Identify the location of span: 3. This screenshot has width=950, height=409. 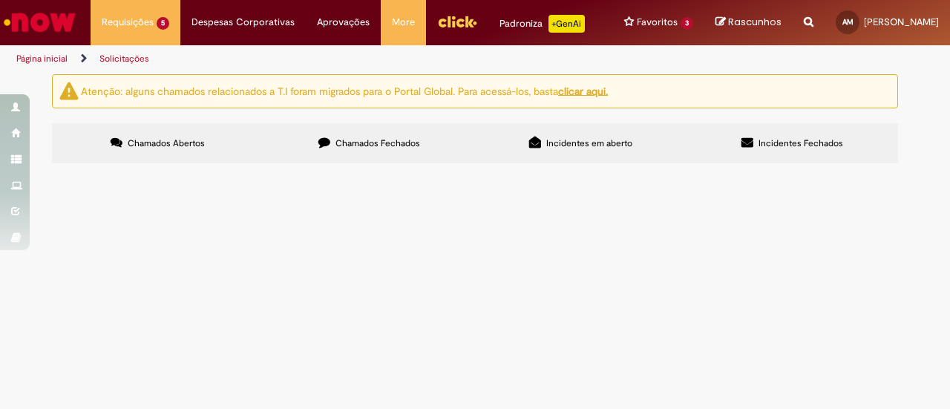
(687, 23).